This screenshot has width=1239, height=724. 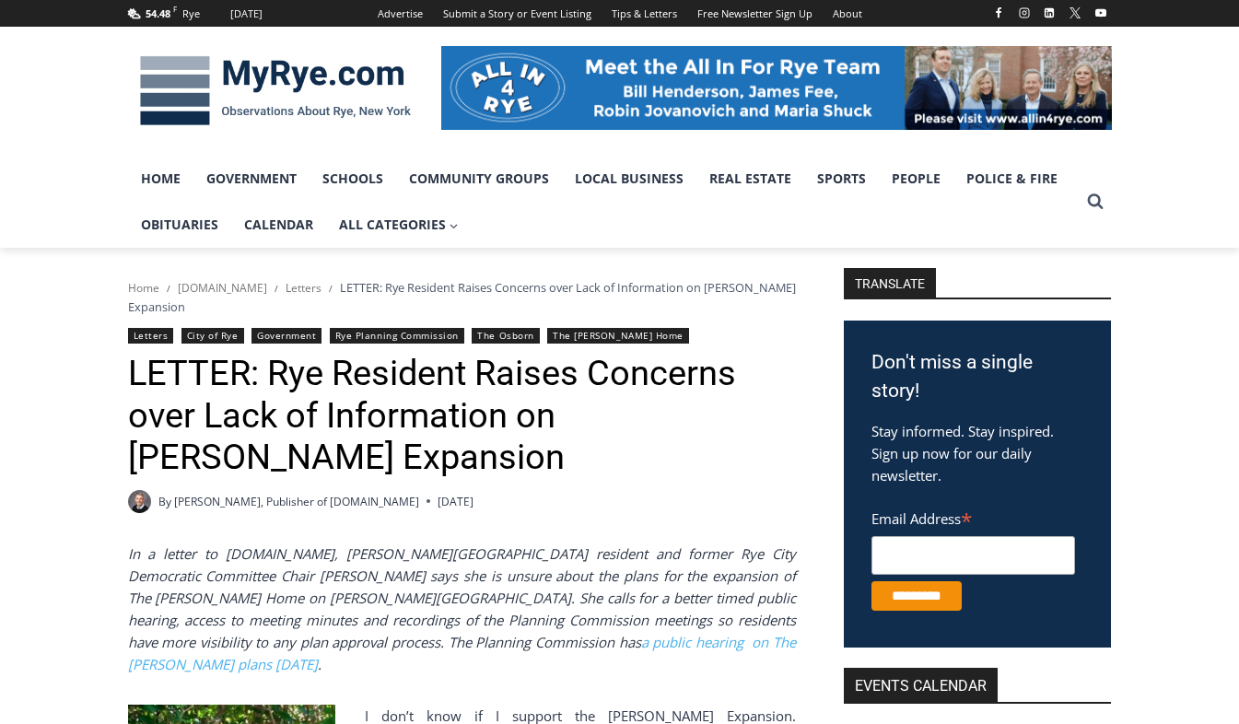 I want to click on a: Real Estate, so click(x=750, y=179).